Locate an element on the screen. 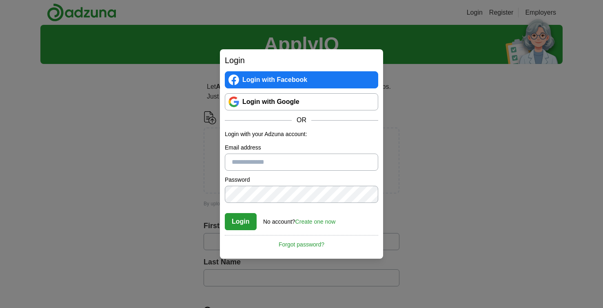  button: Login is located at coordinates (241, 222).